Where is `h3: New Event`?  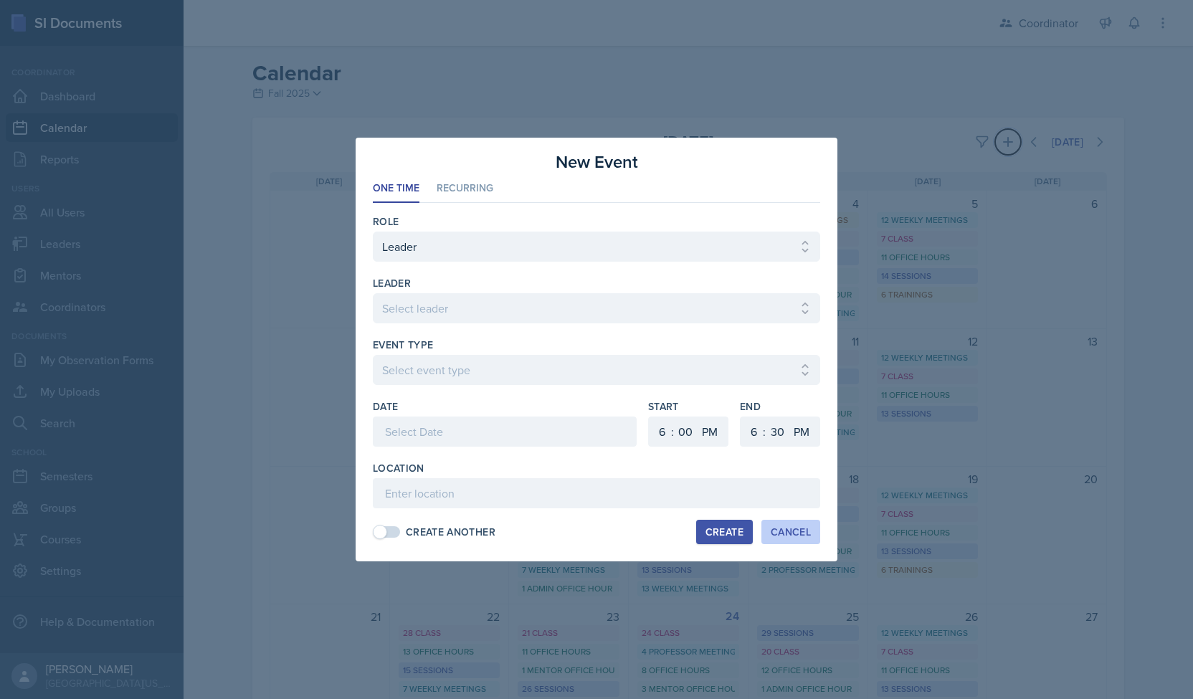
h3: New Event is located at coordinates (596, 162).